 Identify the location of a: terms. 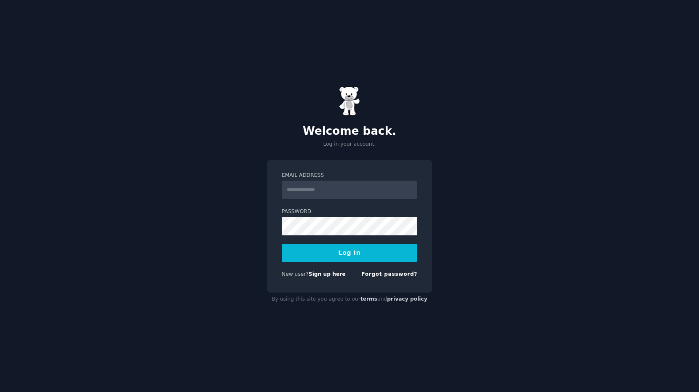
(369, 299).